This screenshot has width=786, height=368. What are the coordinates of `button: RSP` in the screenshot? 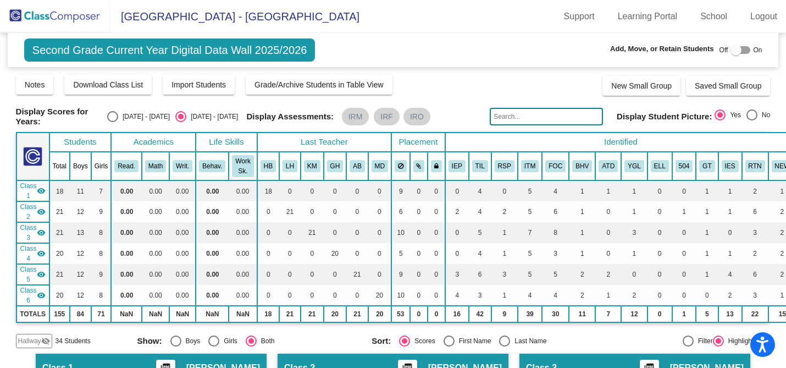 It's located at (504, 166).